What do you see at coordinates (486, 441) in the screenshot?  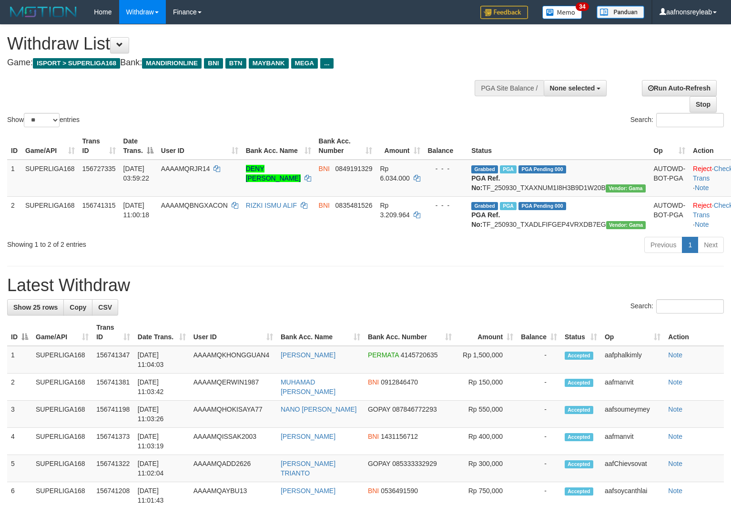 I see `td: Rp 400,000` at bounding box center [486, 441].